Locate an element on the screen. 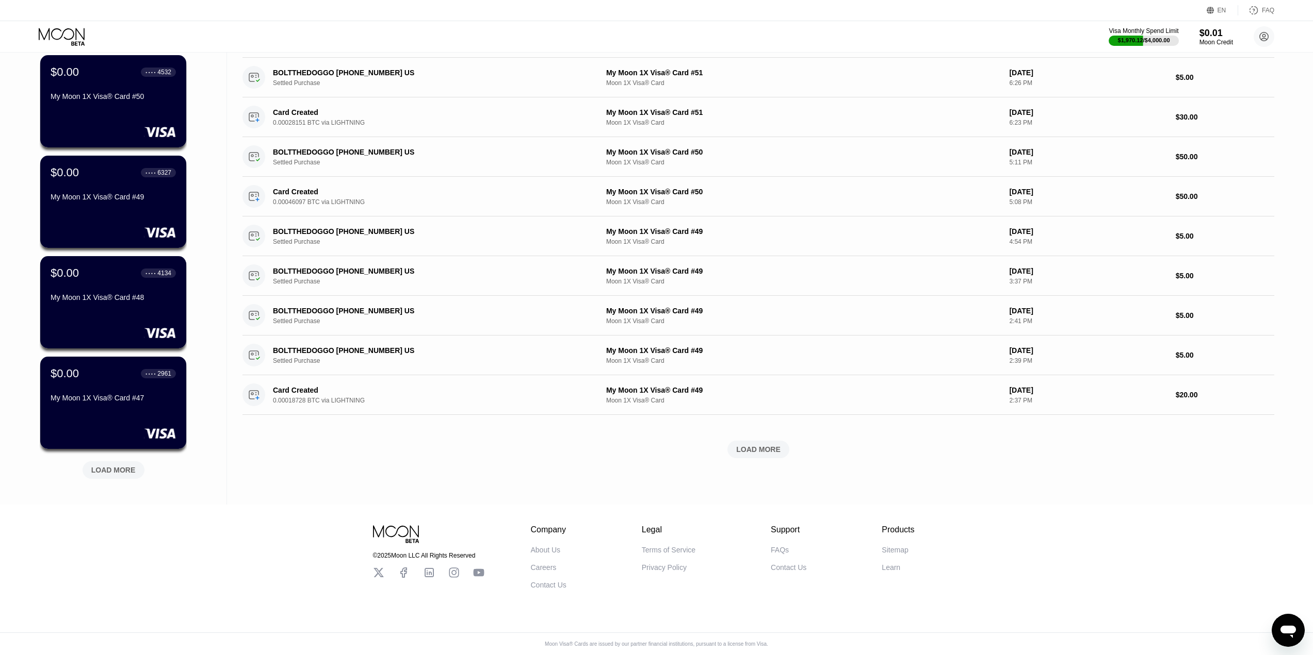  div: Privacy Policy is located at coordinates (664, 568).